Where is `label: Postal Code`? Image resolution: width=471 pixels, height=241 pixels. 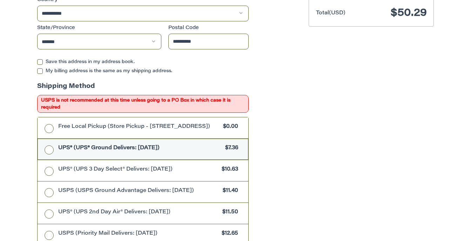 label: Postal Code is located at coordinates (209, 28).